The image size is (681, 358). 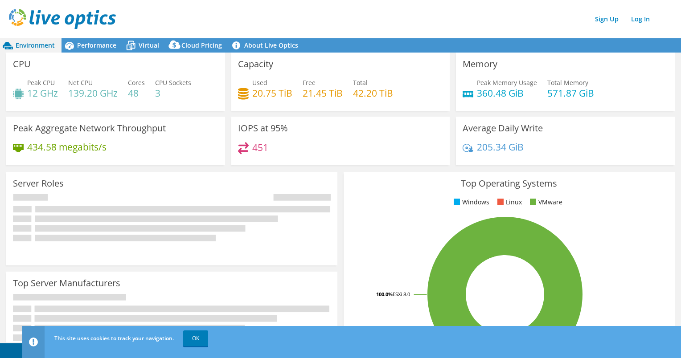 I want to click on h4: 451, so click(x=260, y=148).